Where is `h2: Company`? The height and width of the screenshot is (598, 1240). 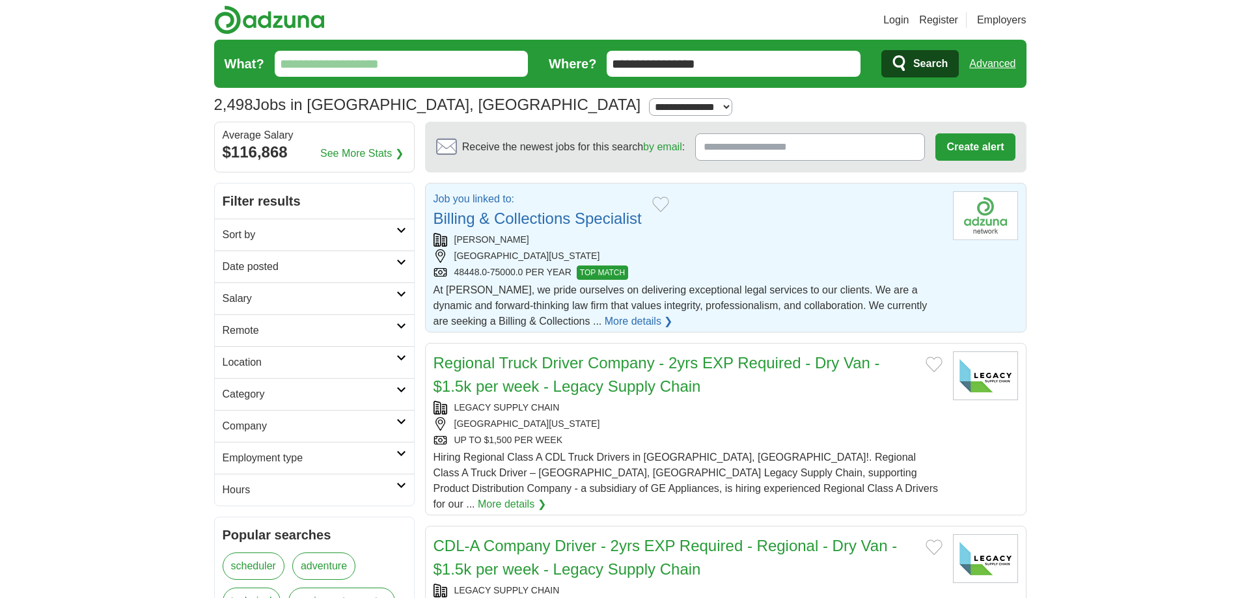 h2: Company is located at coordinates (309, 426).